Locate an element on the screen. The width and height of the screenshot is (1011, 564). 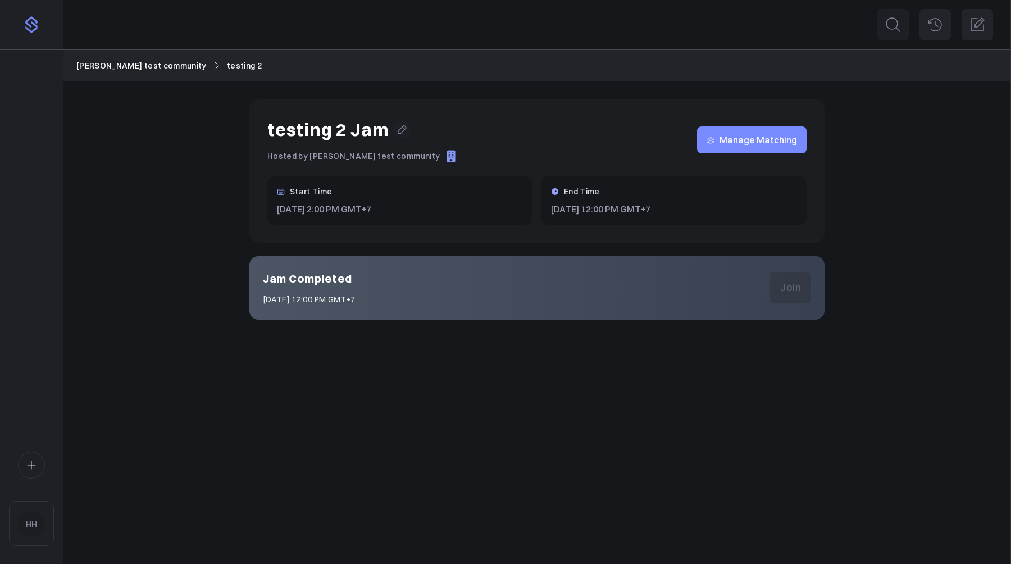
a: Manage Matching is located at coordinates (752, 140).